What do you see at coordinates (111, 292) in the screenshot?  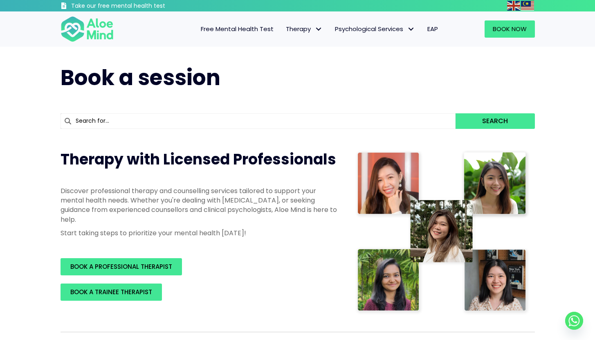 I see `a: BOOK A TRAINEE THERAPIST` at bounding box center [111, 292].